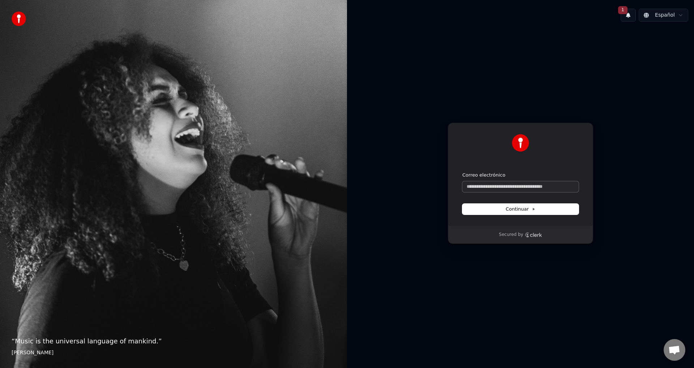 The image size is (694, 368). What do you see at coordinates (520, 143) in the screenshot?
I see `img: Youka` at bounding box center [520, 143].